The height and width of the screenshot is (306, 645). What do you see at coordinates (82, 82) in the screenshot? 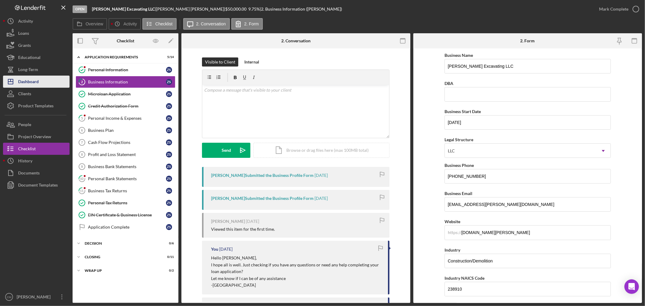
I see `tspan: 2` at bounding box center [82, 82].